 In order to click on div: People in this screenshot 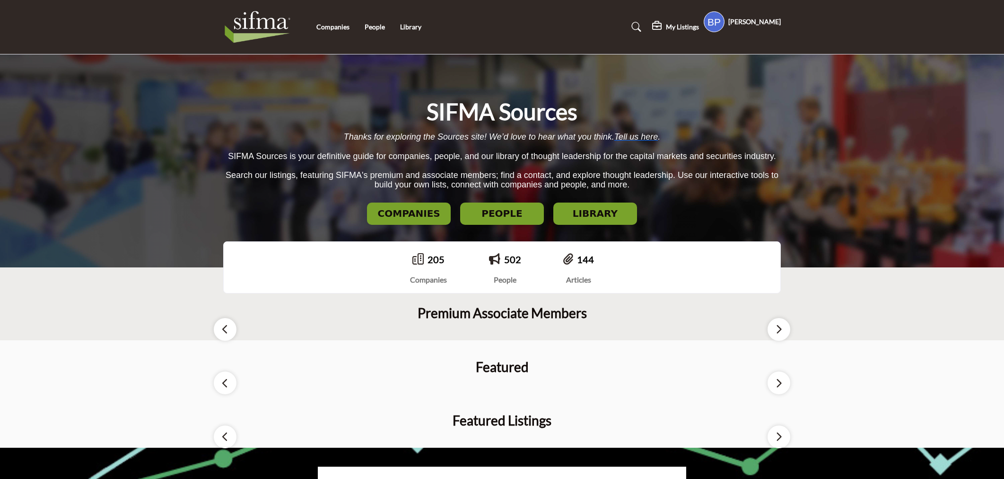, I will do `click(505, 279)`.